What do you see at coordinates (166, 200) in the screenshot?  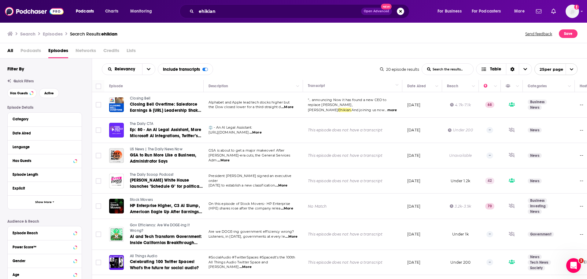 I see `a: Stock Movers` at bounding box center [166, 200].